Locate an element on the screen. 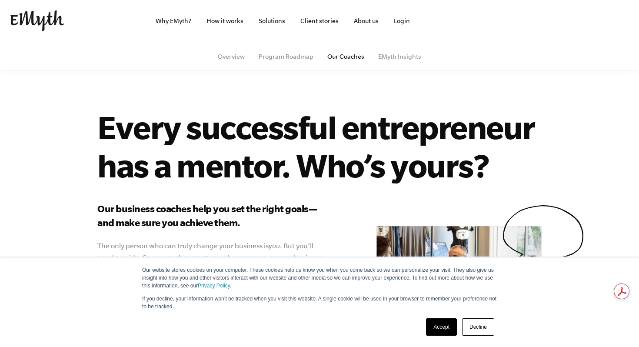 The width and height of the screenshot is (639, 347). a: Accept is located at coordinates (441, 327).